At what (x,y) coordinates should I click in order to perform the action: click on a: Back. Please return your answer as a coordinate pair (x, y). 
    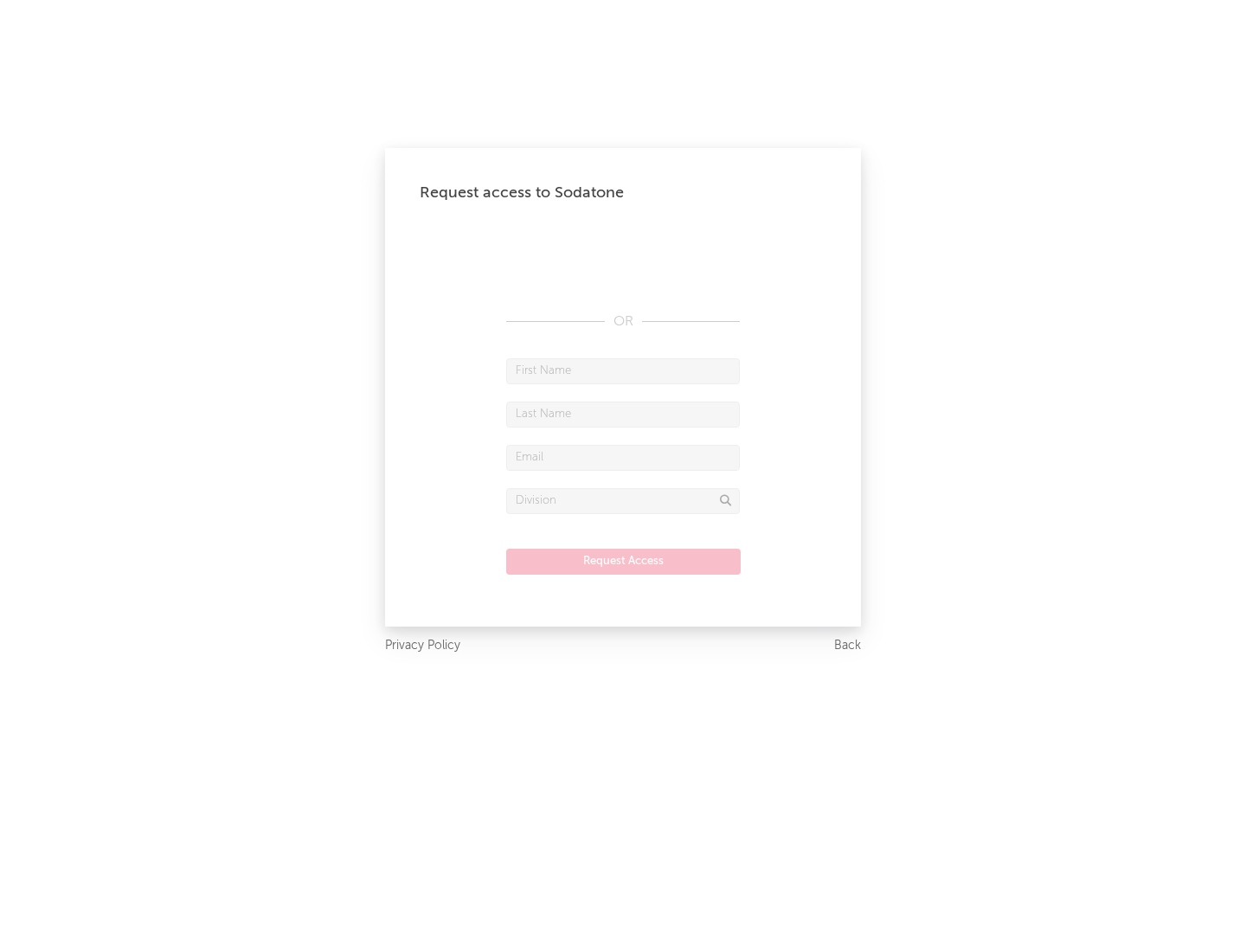
    Looking at the image, I should click on (847, 646).